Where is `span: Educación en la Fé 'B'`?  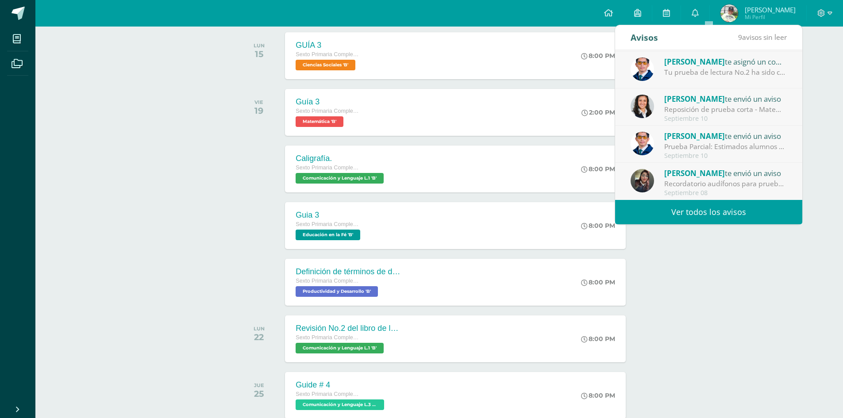
span: Educación en la Fé 'B' is located at coordinates (328, 235).